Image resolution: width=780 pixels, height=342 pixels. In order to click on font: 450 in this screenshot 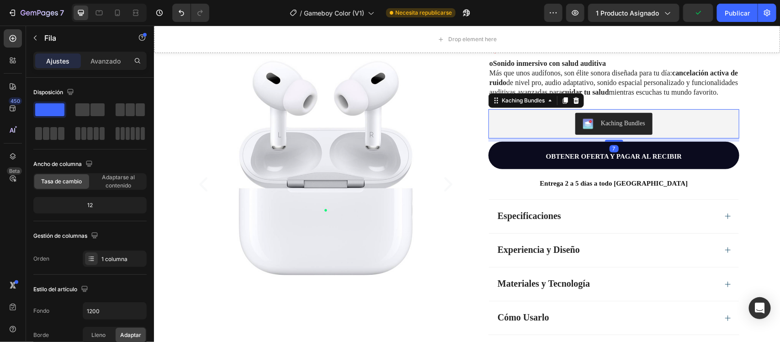, I will do `click(15, 101)`.